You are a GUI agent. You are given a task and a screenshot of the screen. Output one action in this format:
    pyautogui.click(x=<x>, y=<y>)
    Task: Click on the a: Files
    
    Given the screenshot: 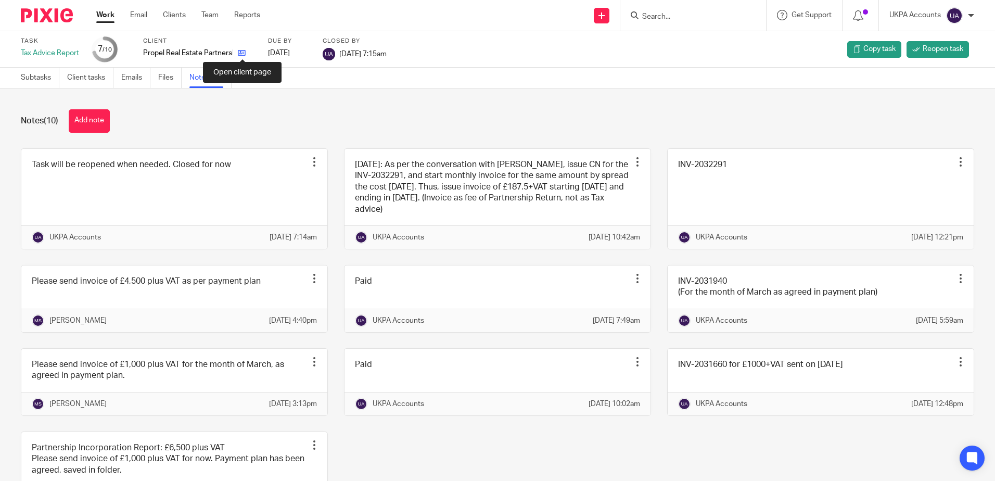 What is the action you would take?
    pyautogui.click(x=170, y=78)
    